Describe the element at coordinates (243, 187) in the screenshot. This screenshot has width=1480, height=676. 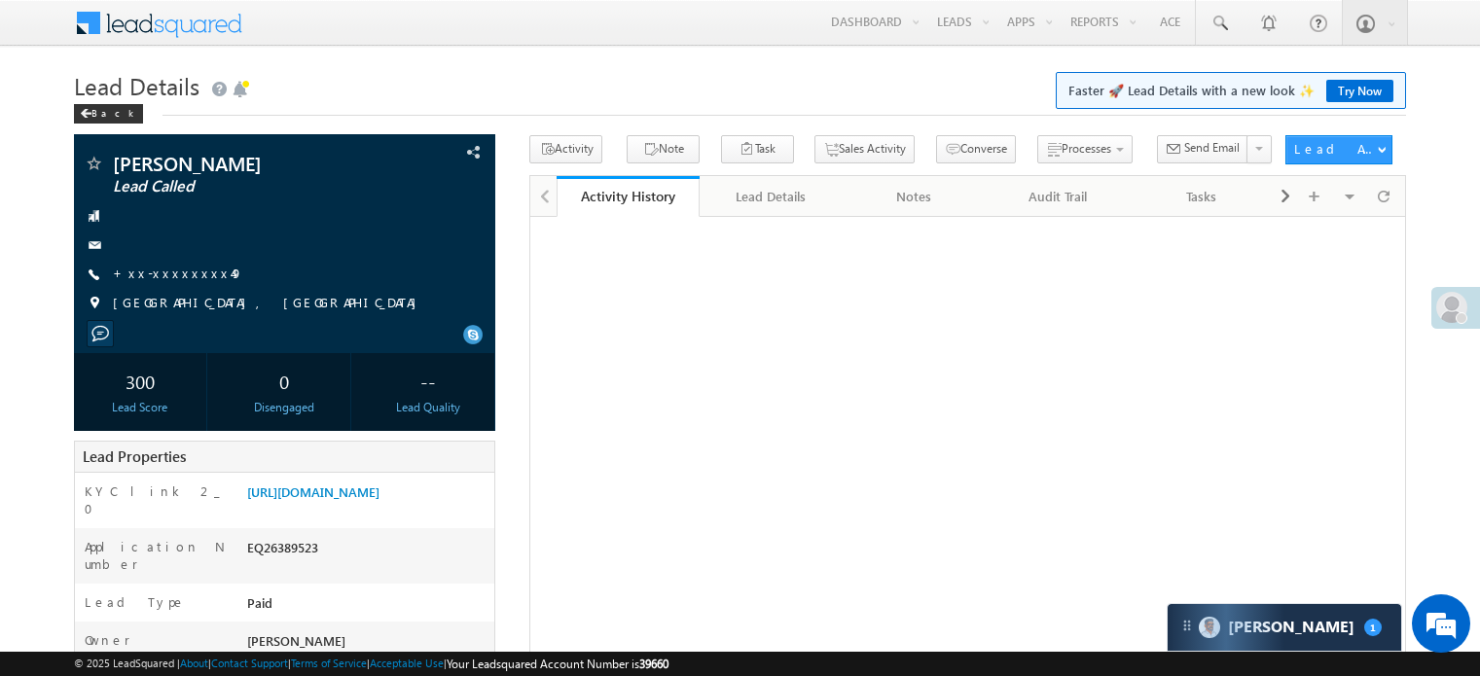
I see `span: Lead Called` at that location.